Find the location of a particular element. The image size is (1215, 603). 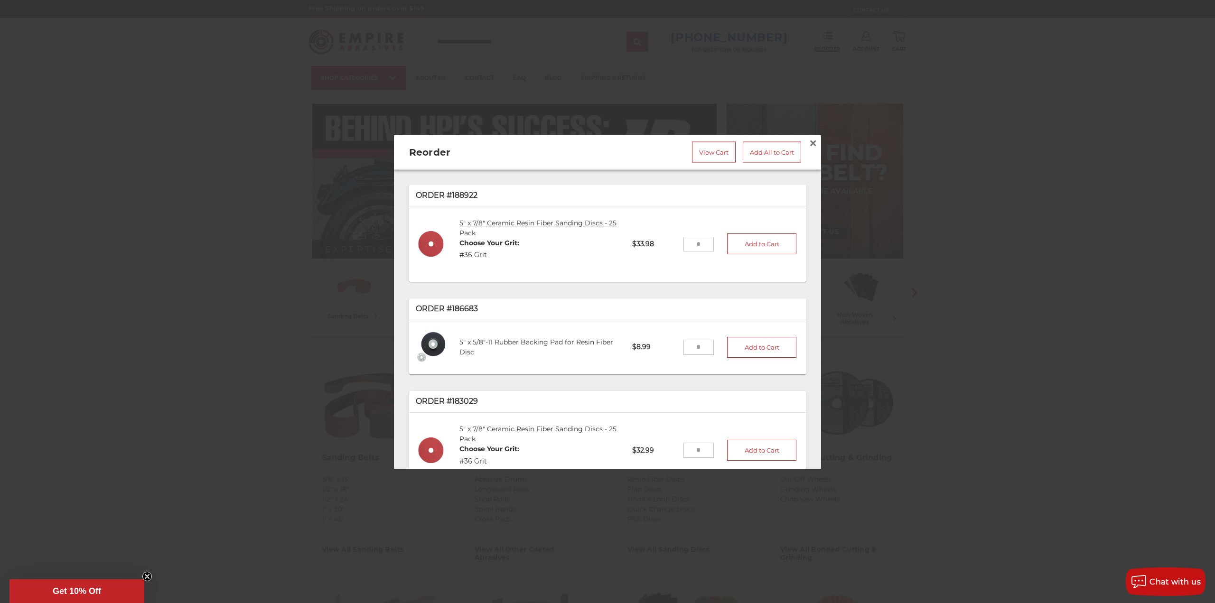

a: View Cart is located at coordinates (714, 152).